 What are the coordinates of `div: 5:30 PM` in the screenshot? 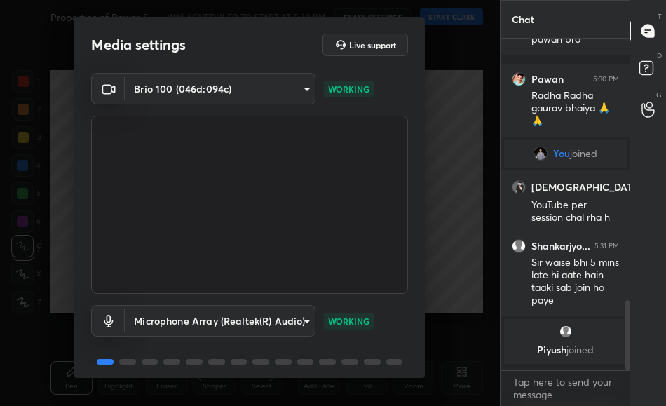 It's located at (605, 79).